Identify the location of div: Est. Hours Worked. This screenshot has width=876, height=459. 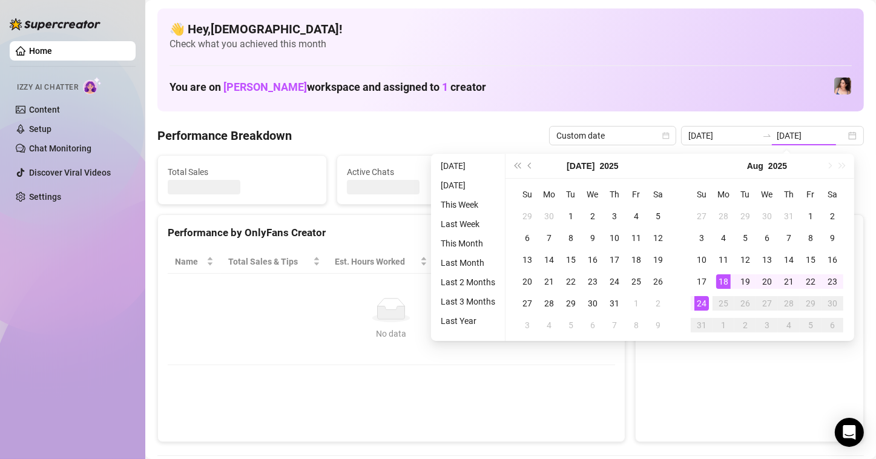
(376, 262).